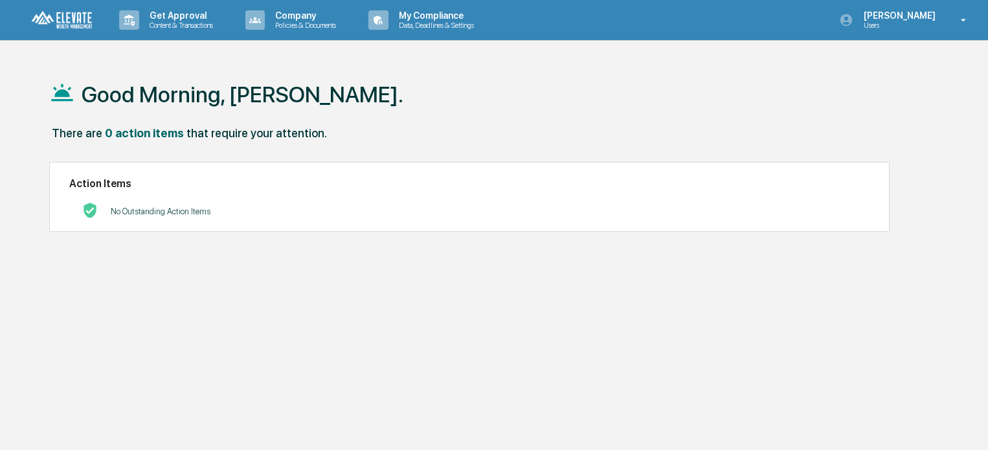 The height and width of the screenshot is (450, 988). I want to click on div: 0 action items, so click(144, 133).